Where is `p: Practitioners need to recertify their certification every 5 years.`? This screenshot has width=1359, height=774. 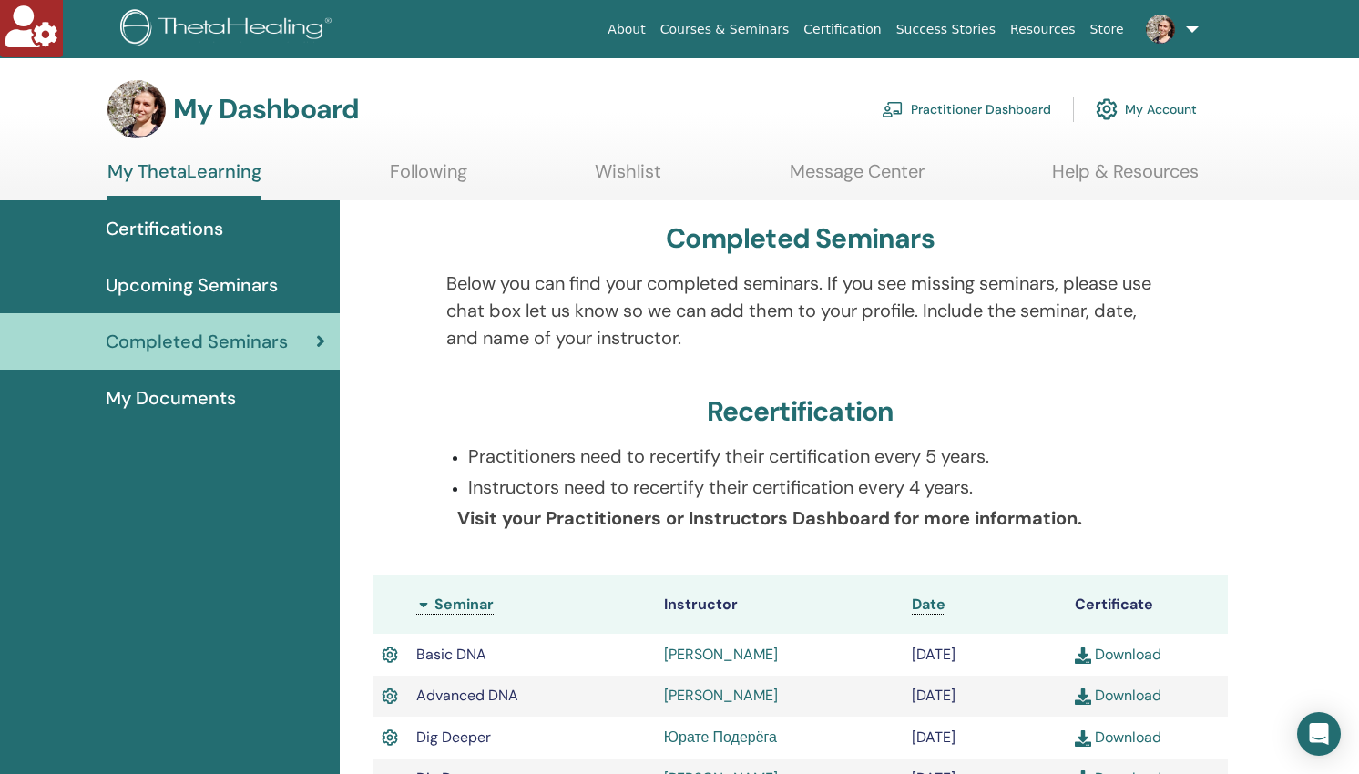
p: Practitioners need to recertify their certification every 5 years. is located at coordinates (811, 456).